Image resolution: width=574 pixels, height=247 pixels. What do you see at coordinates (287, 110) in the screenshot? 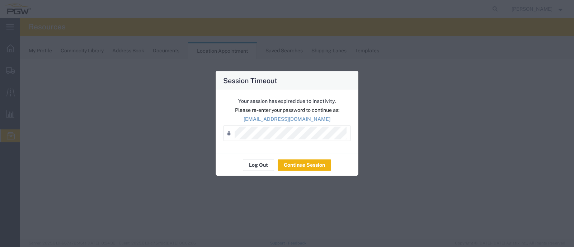
I see `p: Please re-enter your password to continue as:` at bounding box center [287, 110].